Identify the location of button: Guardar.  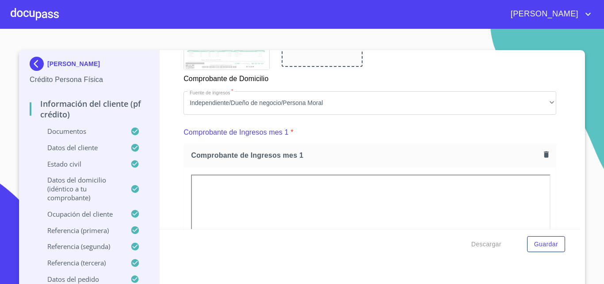
(546, 244).